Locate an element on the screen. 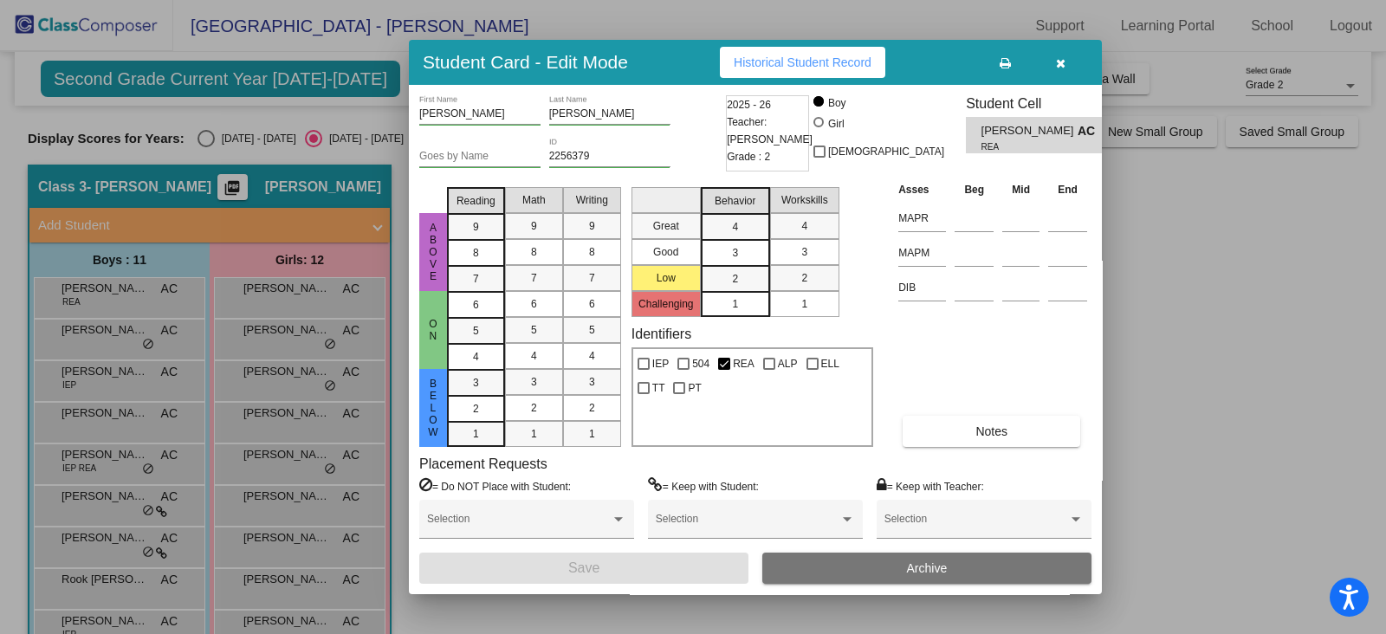 The height and width of the screenshot is (634, 1386). th: End is located at coordinates (1067, 190).